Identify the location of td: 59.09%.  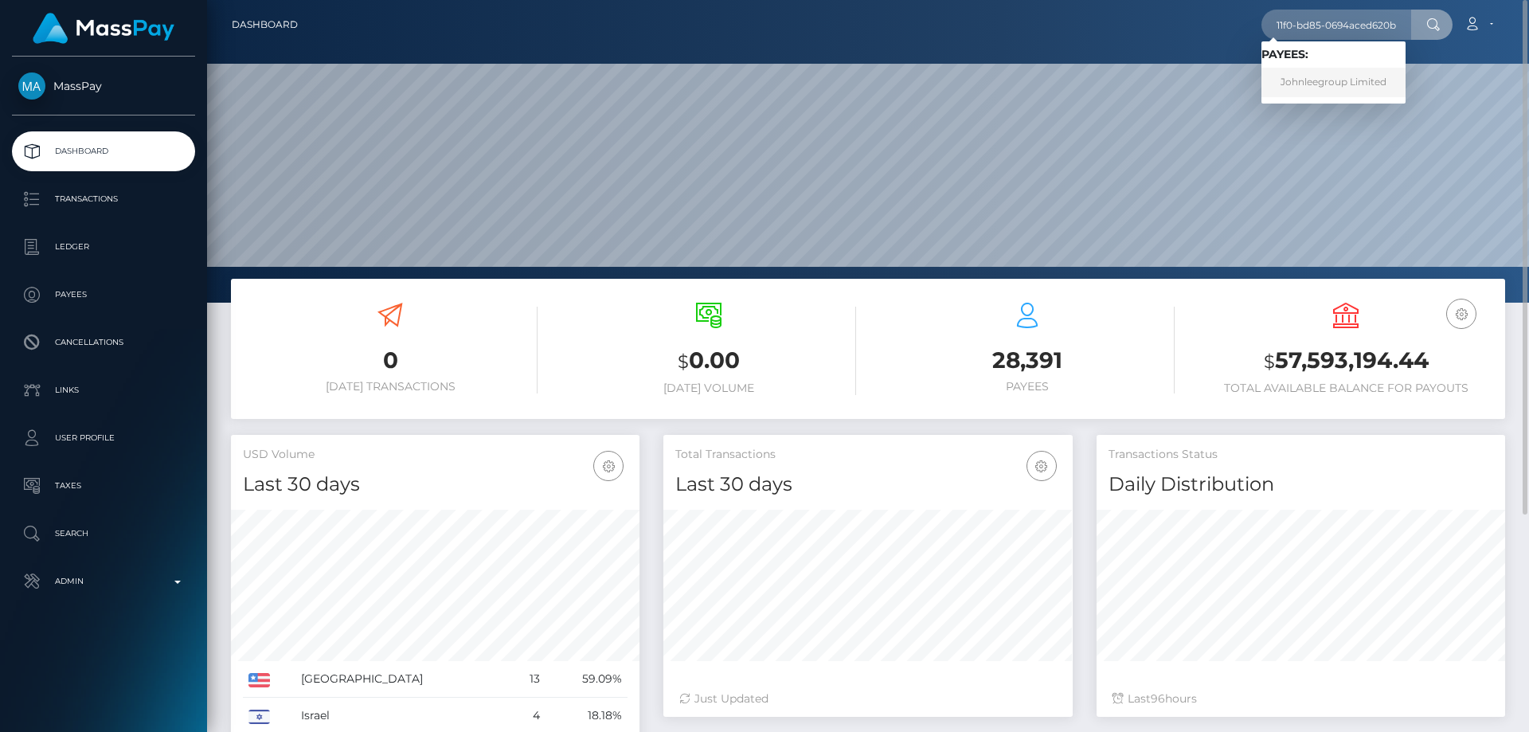
(586, 679).